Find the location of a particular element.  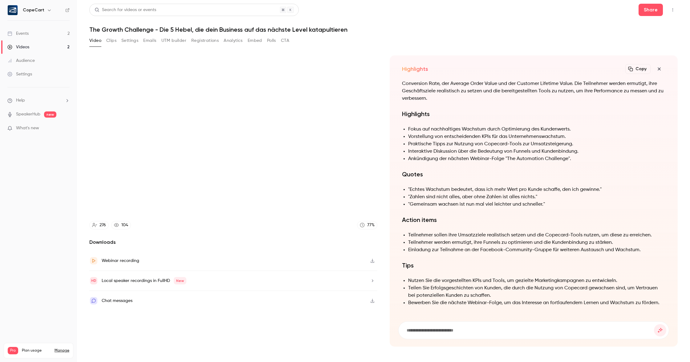

button: Analytics is located at coordinates (233, 41).